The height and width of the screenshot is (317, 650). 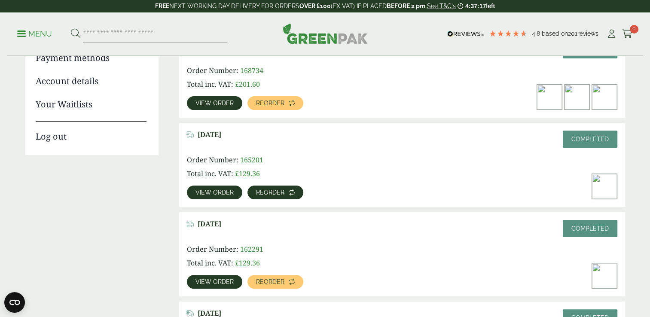 What do you see at coordinates (406, 6) in the screenshot?
I see `strong: BEFORE 2 pm` at bounding box center [406, 6].